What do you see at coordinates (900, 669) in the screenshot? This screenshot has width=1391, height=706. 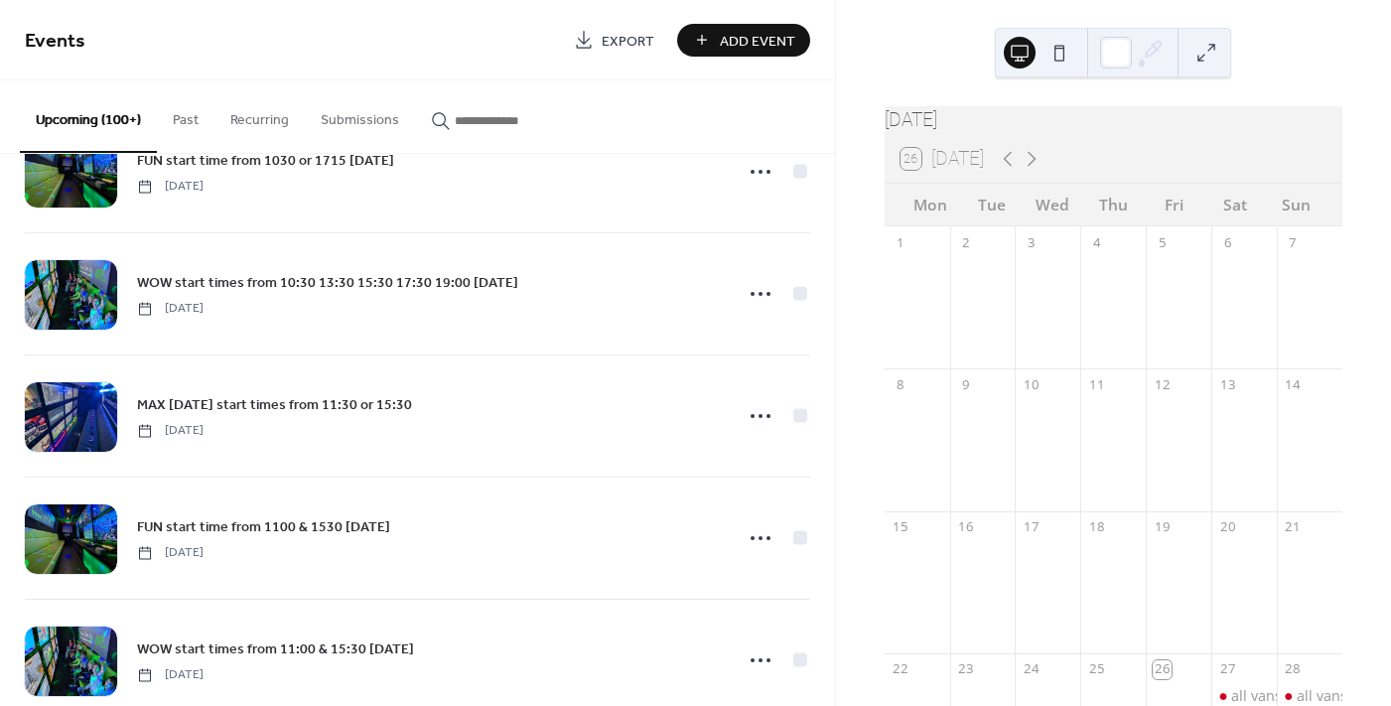 I see `div: 22` at bounding box center [900, 669].